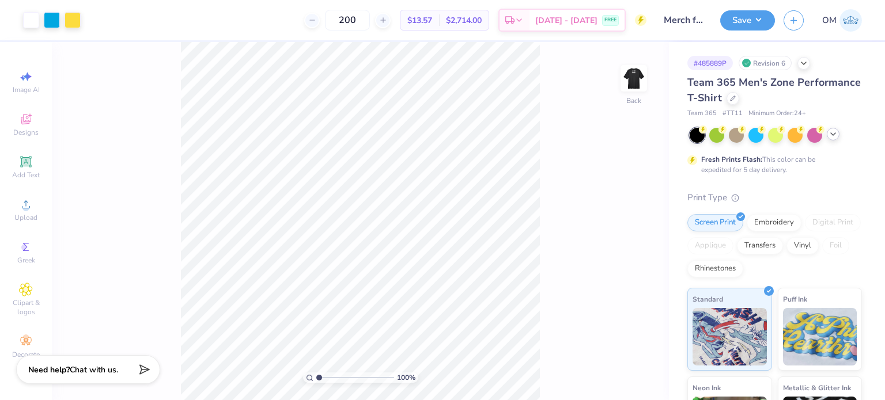 This screenshot has height=400, width=885. Describe the element at coordinates (26, 133) in the screenshot. I see `span: Designs` at that location.